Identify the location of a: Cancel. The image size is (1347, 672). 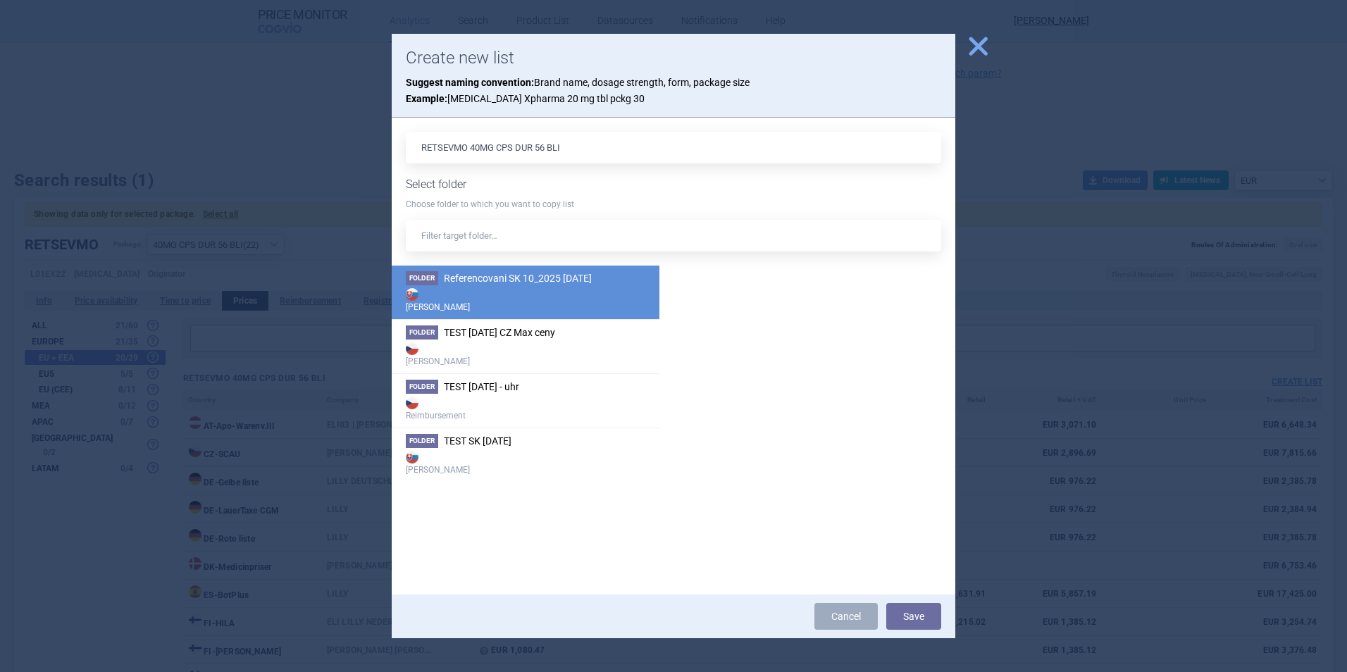
(846, 616).